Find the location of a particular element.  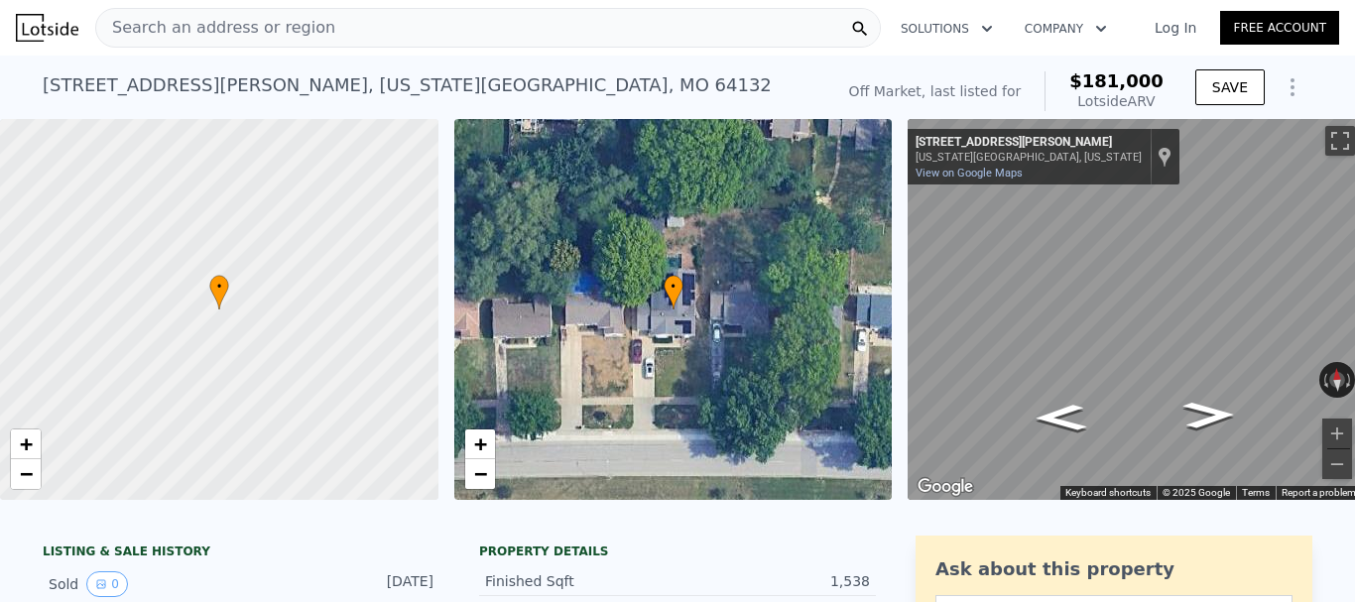

button: Zoom out is located at coordinates (1337, 464).